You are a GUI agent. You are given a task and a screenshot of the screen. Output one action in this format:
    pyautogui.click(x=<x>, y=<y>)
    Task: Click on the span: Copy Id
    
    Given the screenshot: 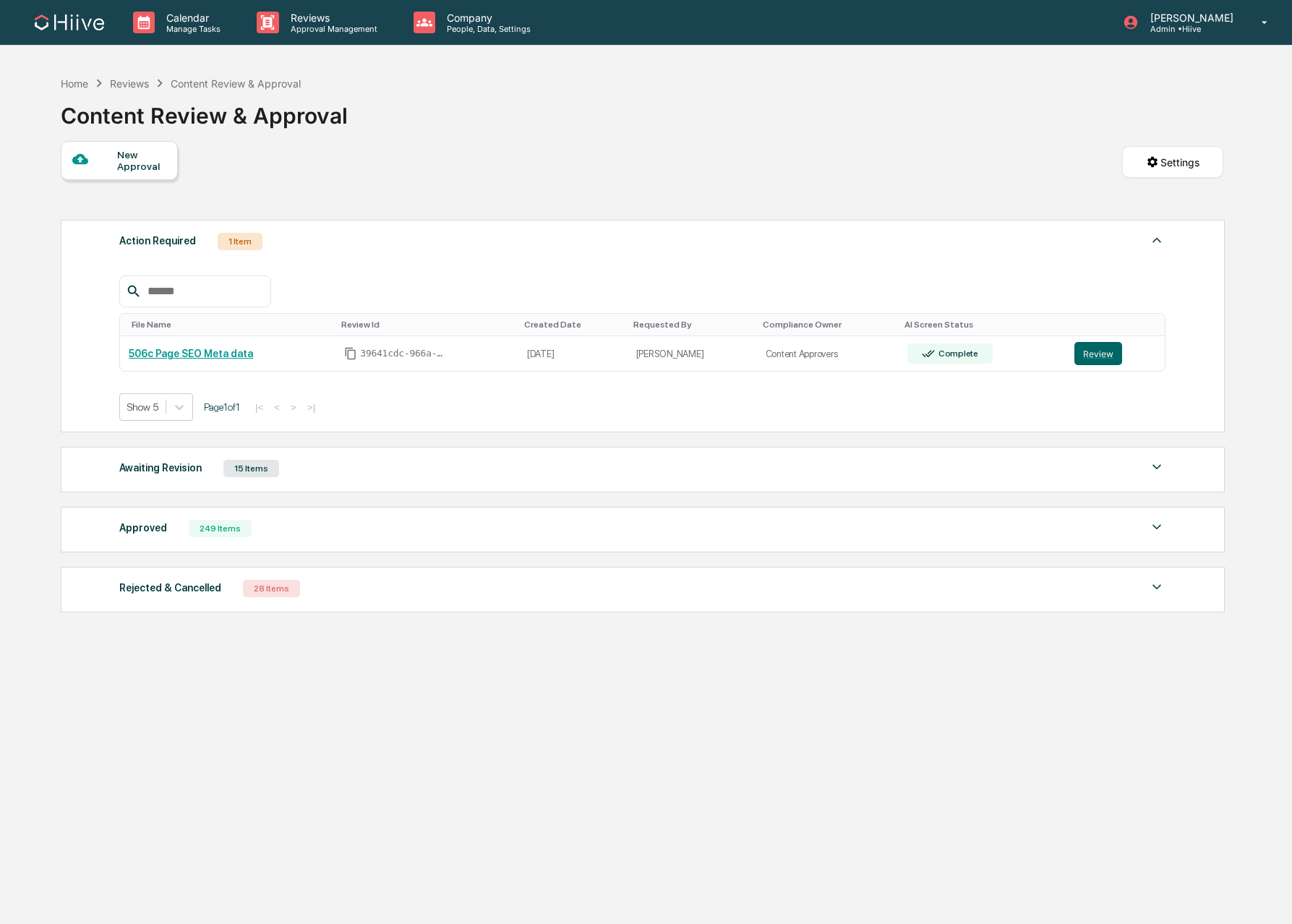 What is the action you would take?
    pyautogui.click(x=351, y=353)
    